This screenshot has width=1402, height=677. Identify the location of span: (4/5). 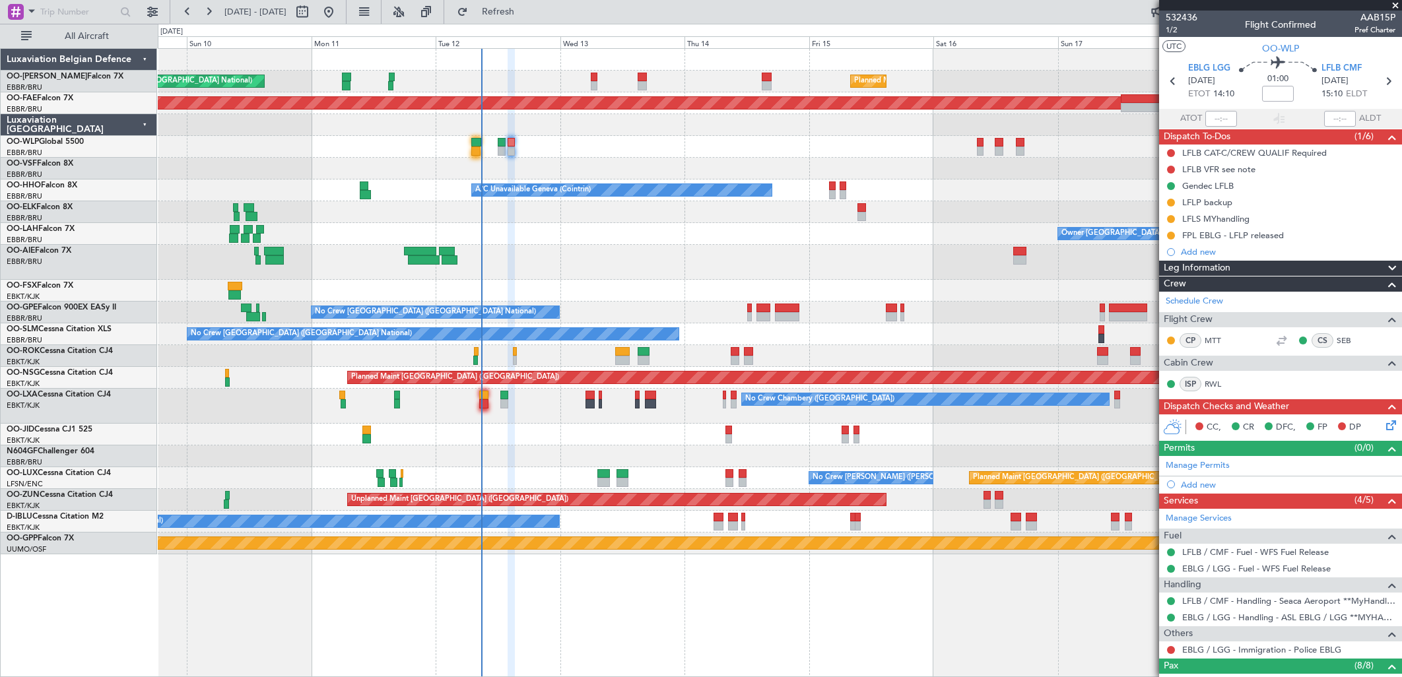
(1364, 500).